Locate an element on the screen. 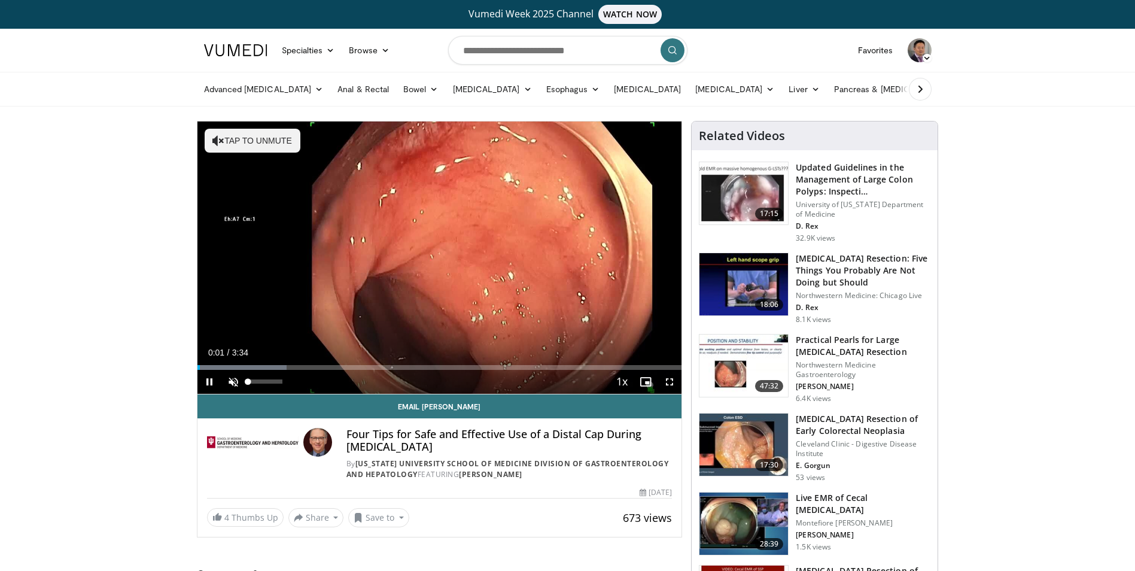  button: Fullscreen is located at coordinates (670, 382).